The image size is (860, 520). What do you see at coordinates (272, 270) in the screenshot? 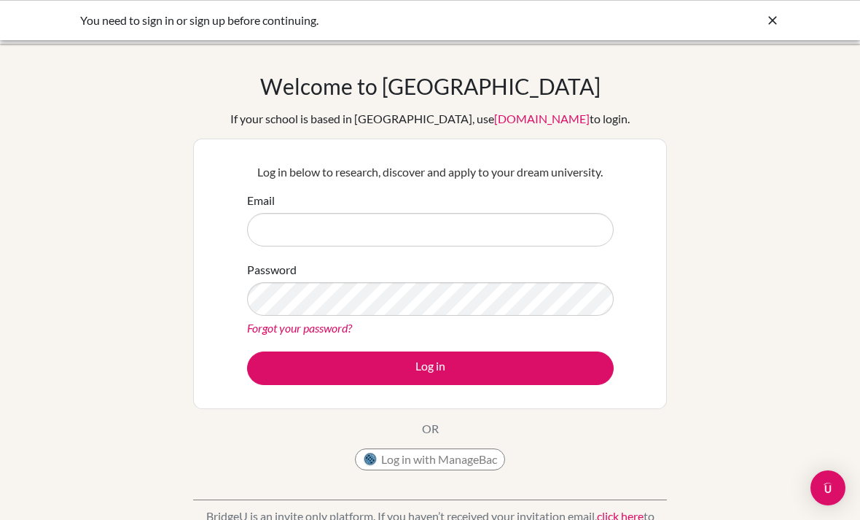
I see `label: Password` at bounding box center [272, 270].